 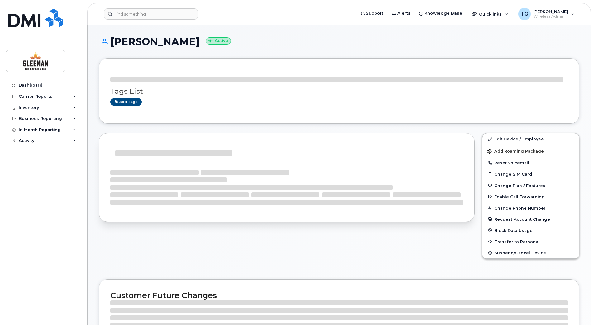 What do you see at coordinates (530, 197) in the screenshot?
I see `button: Enable Call Forwarding` at bounding box center [530, 197].